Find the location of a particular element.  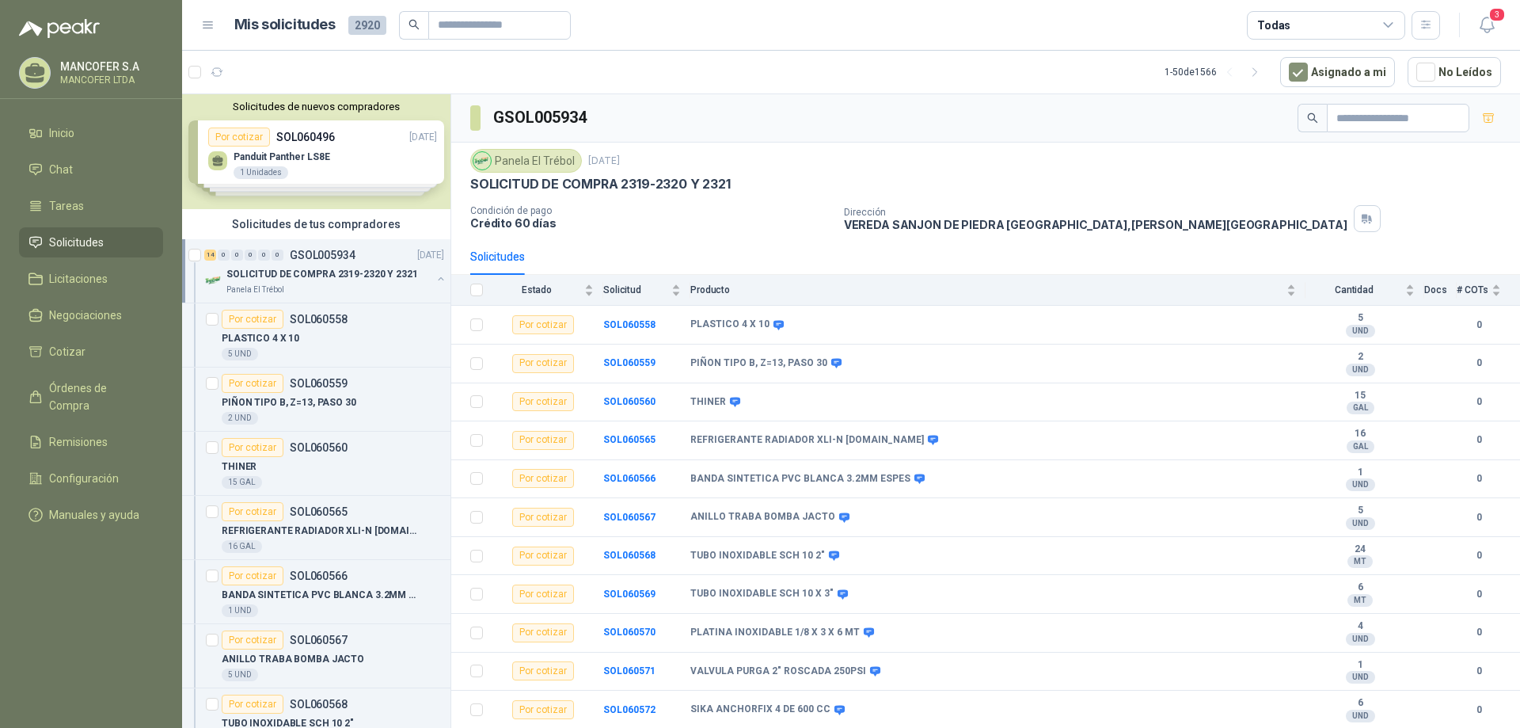

b: SOL060566 is located at coordinates (630, 478).